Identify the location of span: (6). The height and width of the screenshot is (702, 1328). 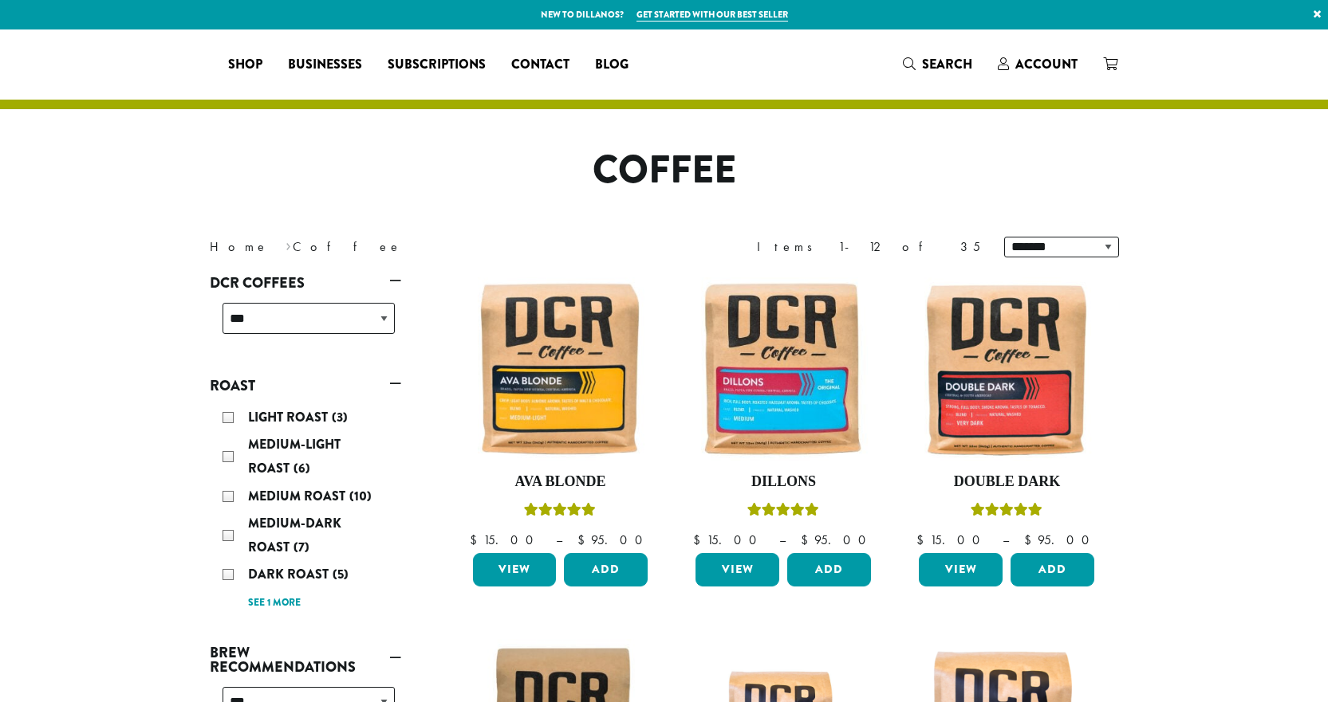
(301, 468).